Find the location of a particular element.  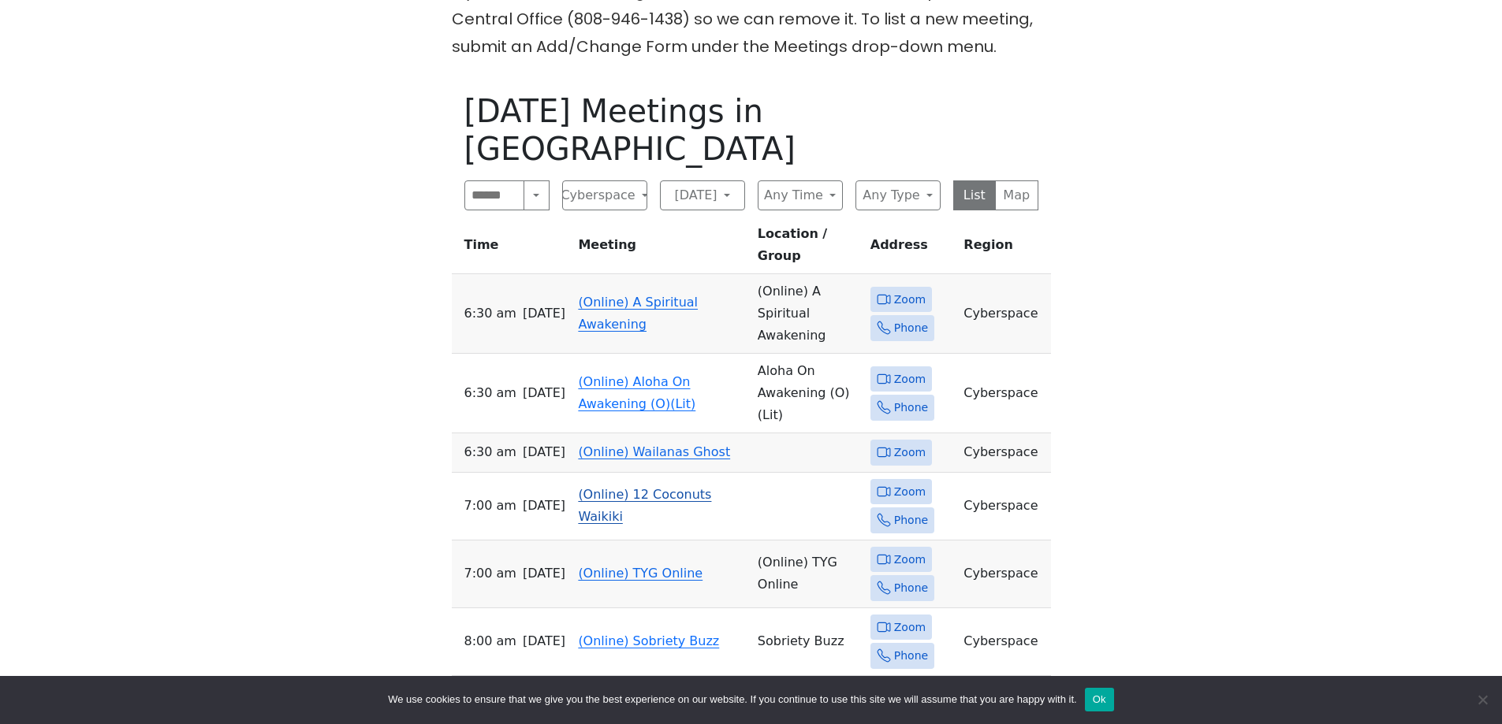

span: No is located at coordinates (1482, 700).